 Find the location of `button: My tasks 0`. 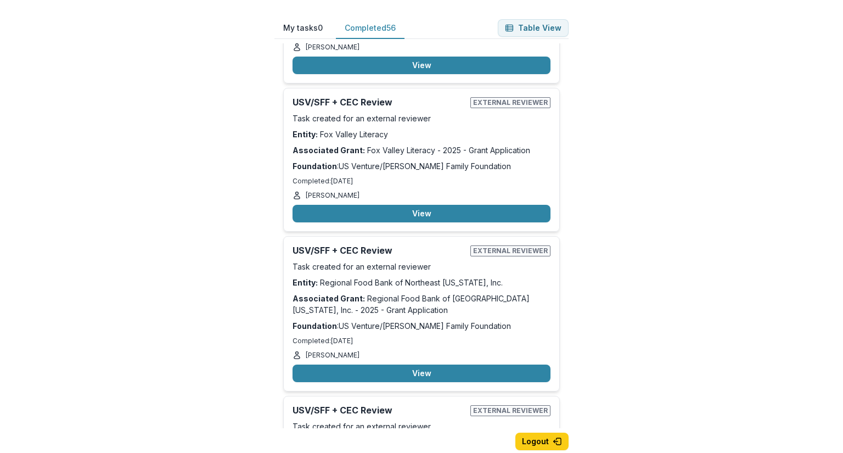

button: My tasks 0 is located at coordinates (303, 28).